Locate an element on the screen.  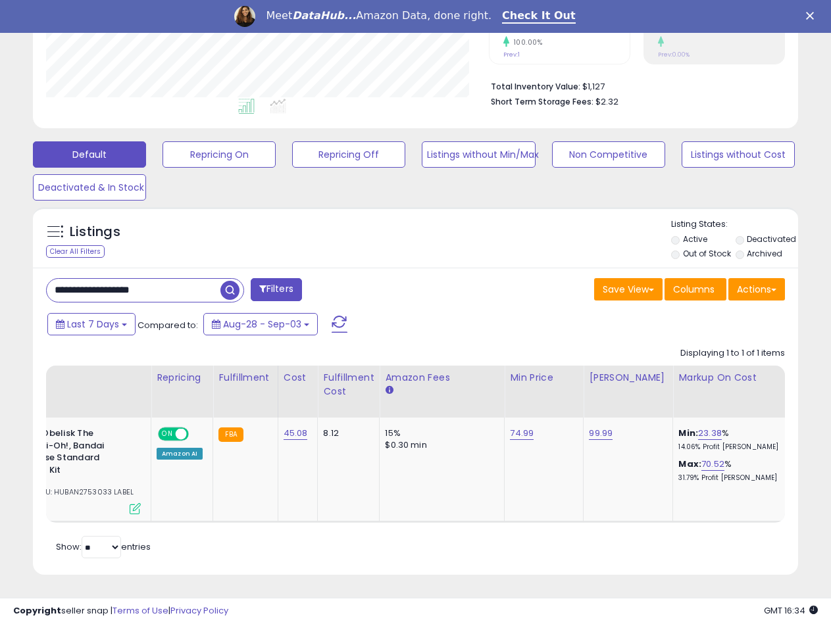
i: DataHub... is located at coordinates (324, 15).